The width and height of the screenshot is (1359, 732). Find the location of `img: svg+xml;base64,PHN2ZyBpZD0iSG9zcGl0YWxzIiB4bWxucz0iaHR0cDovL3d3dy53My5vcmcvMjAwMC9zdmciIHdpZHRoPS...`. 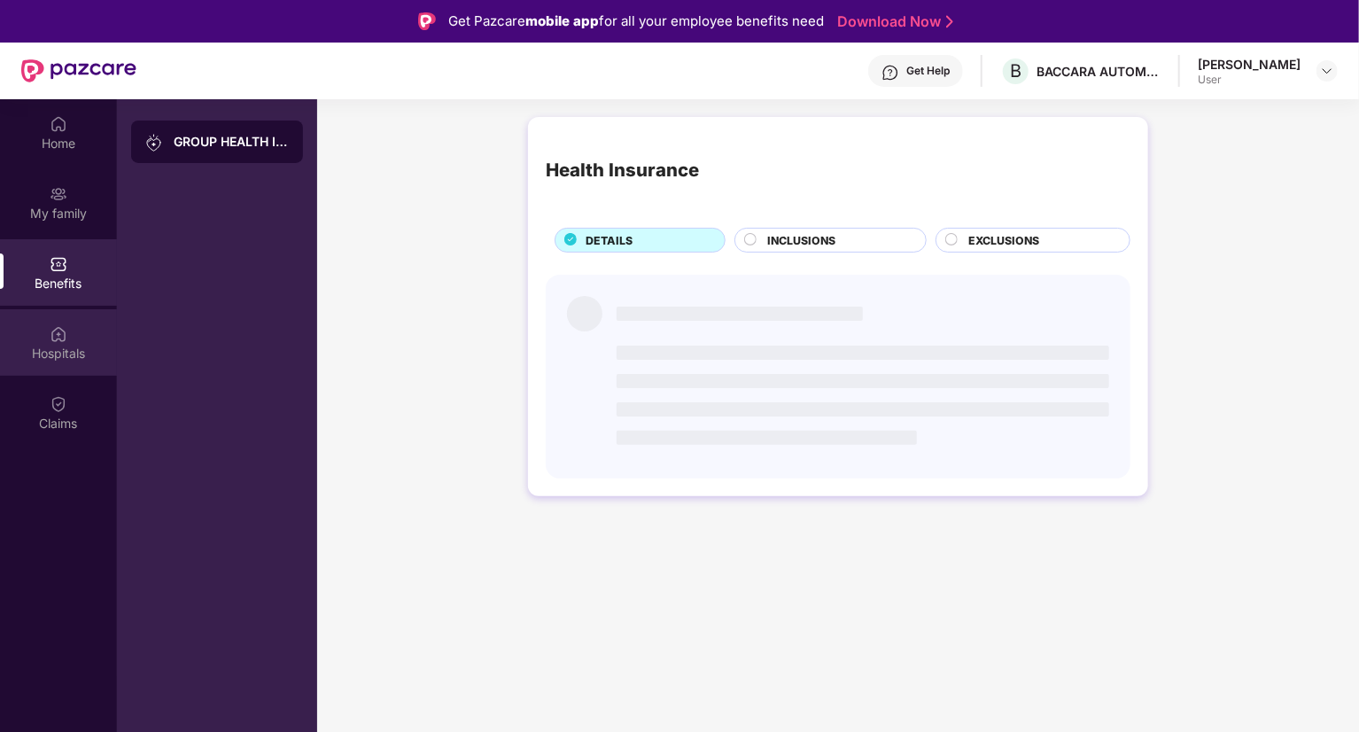

img: svg+xml;base64,PHN2ZyBpZD0iSG9zcGl0YWxzIiB4bWxucz0iaHR0cDovL3d3dy53My5vcmcvMjAwMC9zdmciIHdpZHRoPS... is located at coordinates (58, 334).